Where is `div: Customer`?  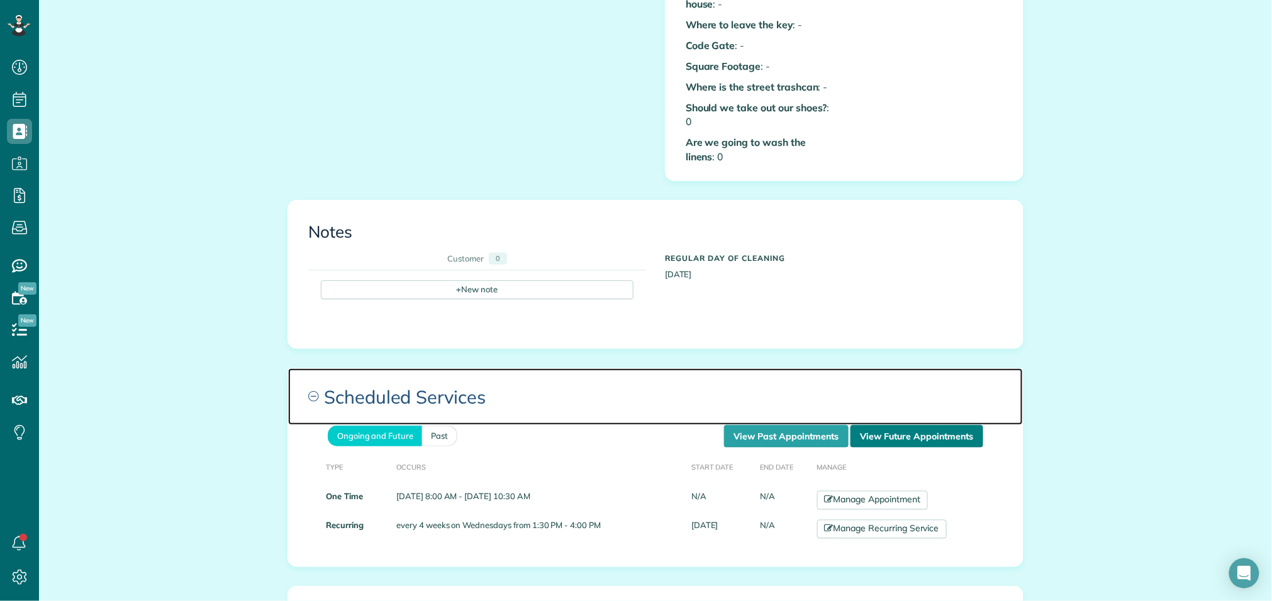
div: Customer is located at coordinates (465, 259).